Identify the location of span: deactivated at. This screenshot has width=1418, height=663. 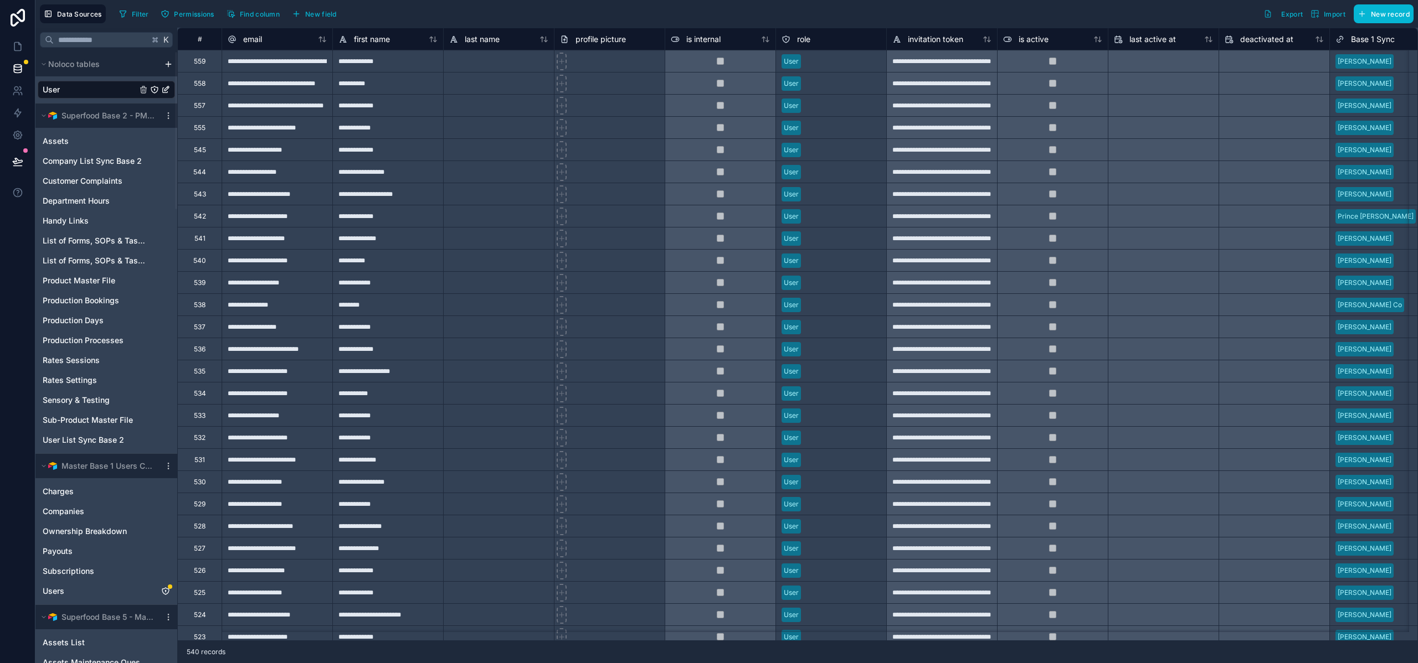
(1266, 39).